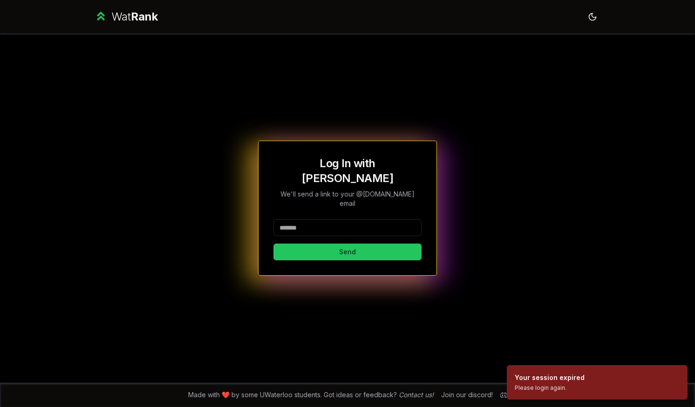 This screenshot has width=695, height=407. I want to click on span: Rank, so click(144, 16).